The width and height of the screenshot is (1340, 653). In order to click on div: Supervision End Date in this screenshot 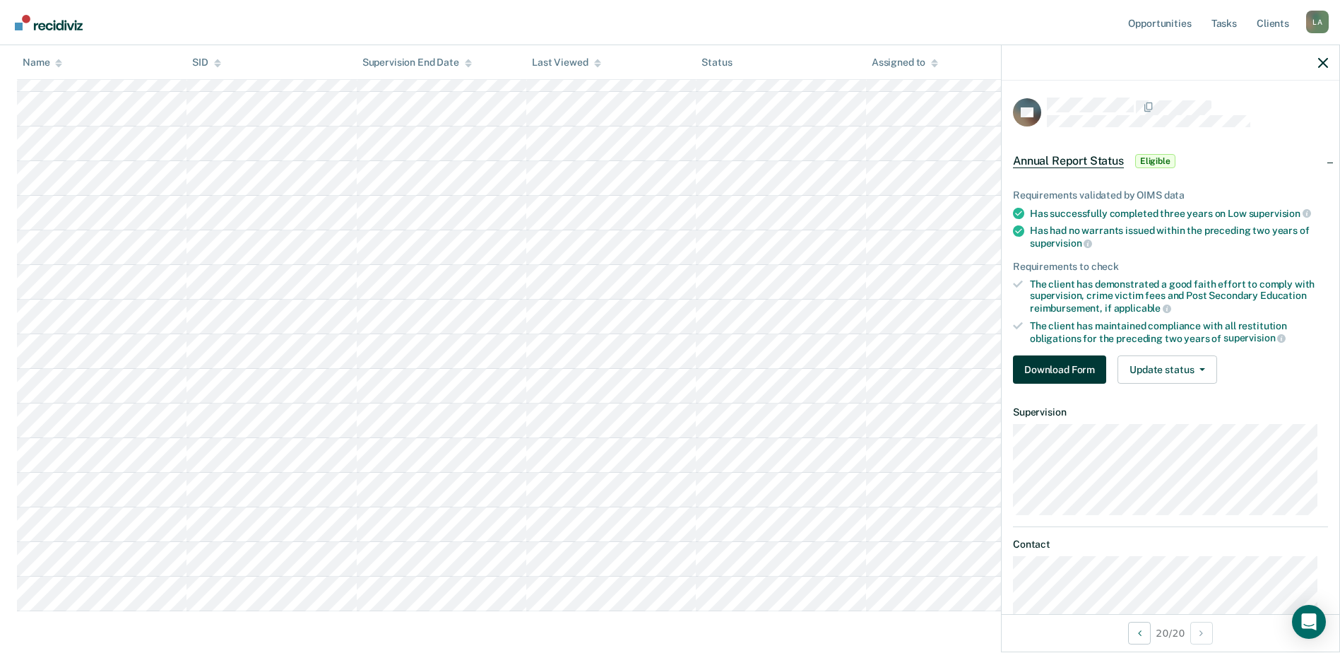, I will do `click(417, 62)`.